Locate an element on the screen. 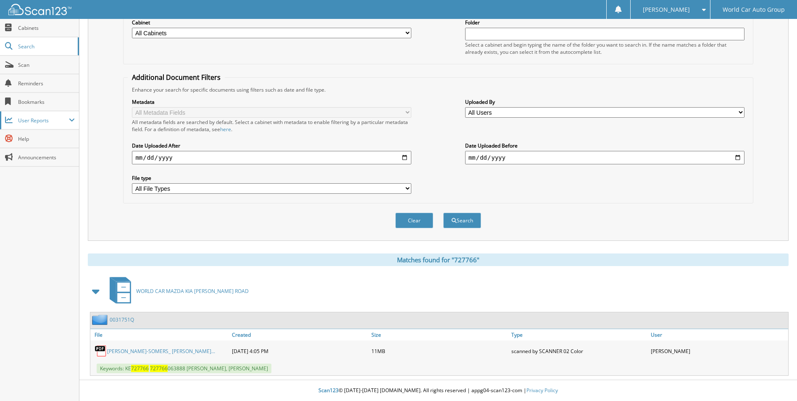  a: File is located at coordinates (160, 334).